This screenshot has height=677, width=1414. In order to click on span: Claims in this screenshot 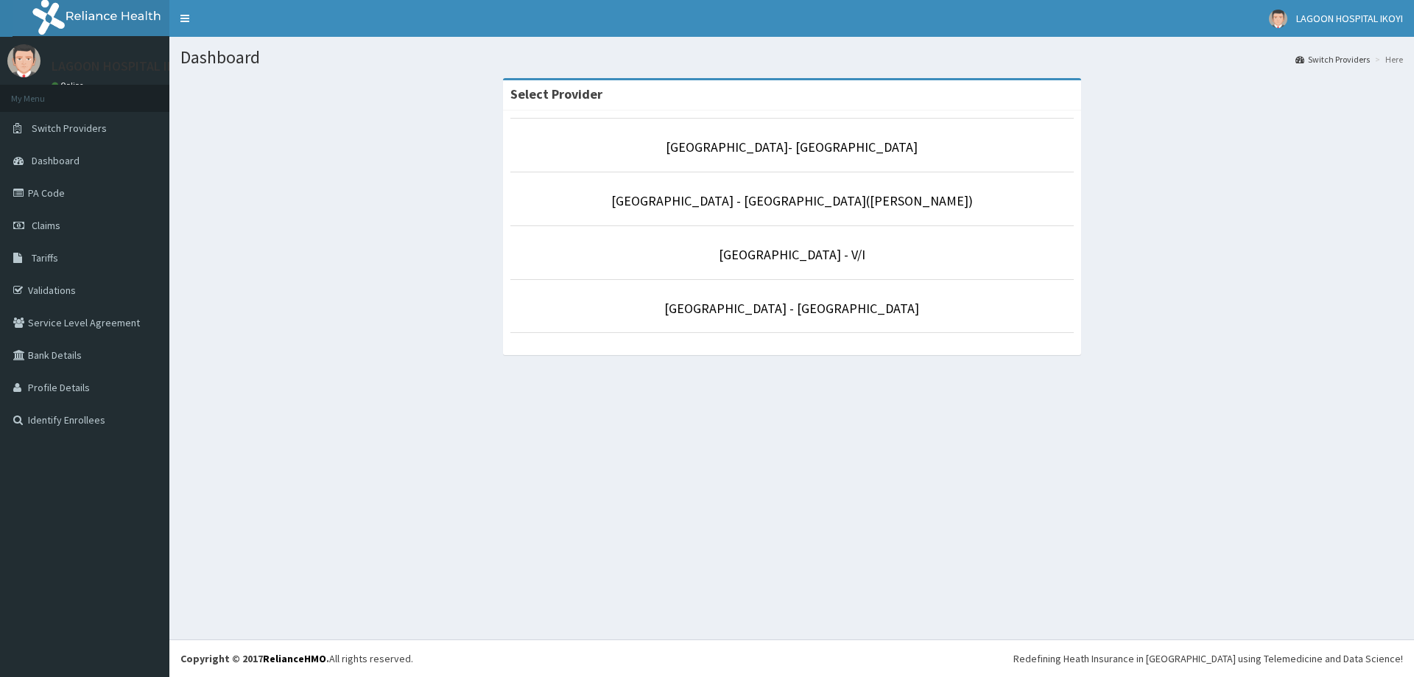, I will do `click(46, 225)`.